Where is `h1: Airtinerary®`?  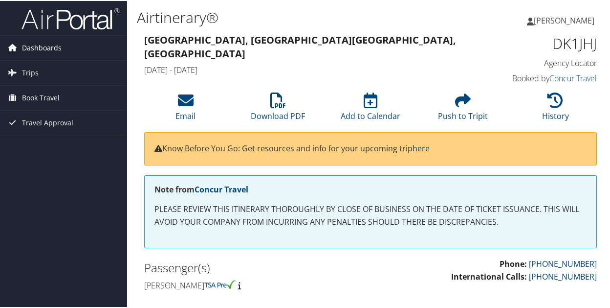
h1: Airtinerary® is located at coordinates (293, 17).